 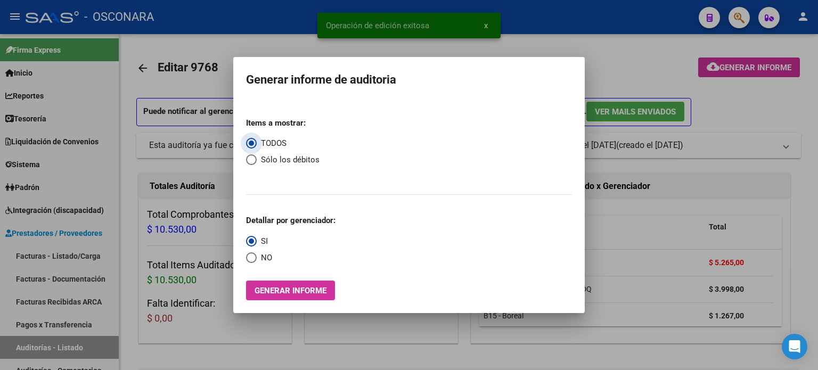 I want to click on span: Generar informe, so click(x=290, y=291).